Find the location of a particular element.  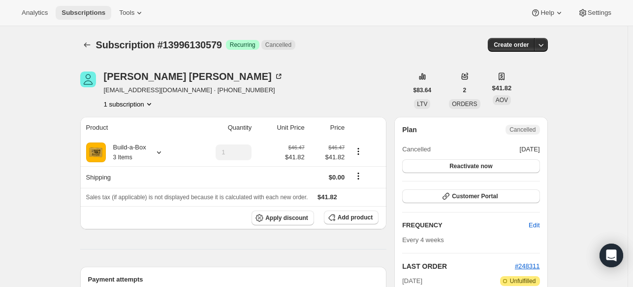

span: Recurring is located at coordinates (243, 45).